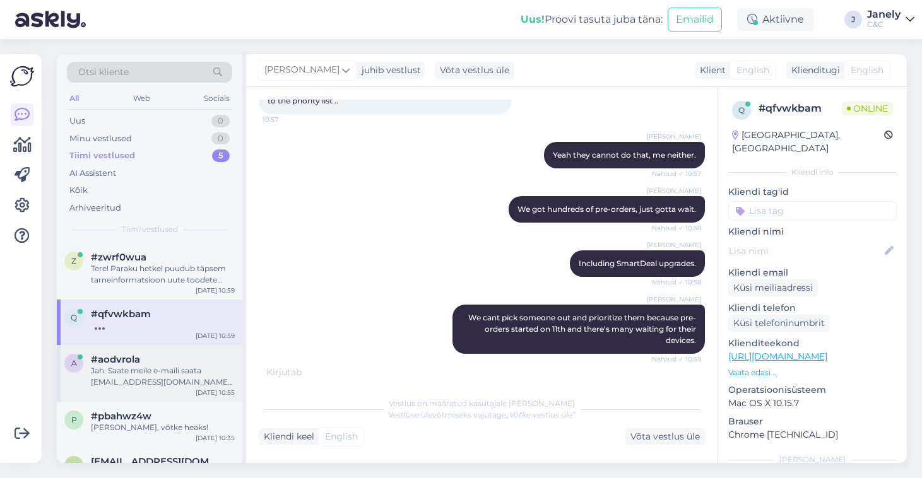 Image resolution: width=922 pixels, height=478 pixels. Describe the element at coordinates (120, 314) in the screenshot. I see `span: #qfvwkbam` at that location.